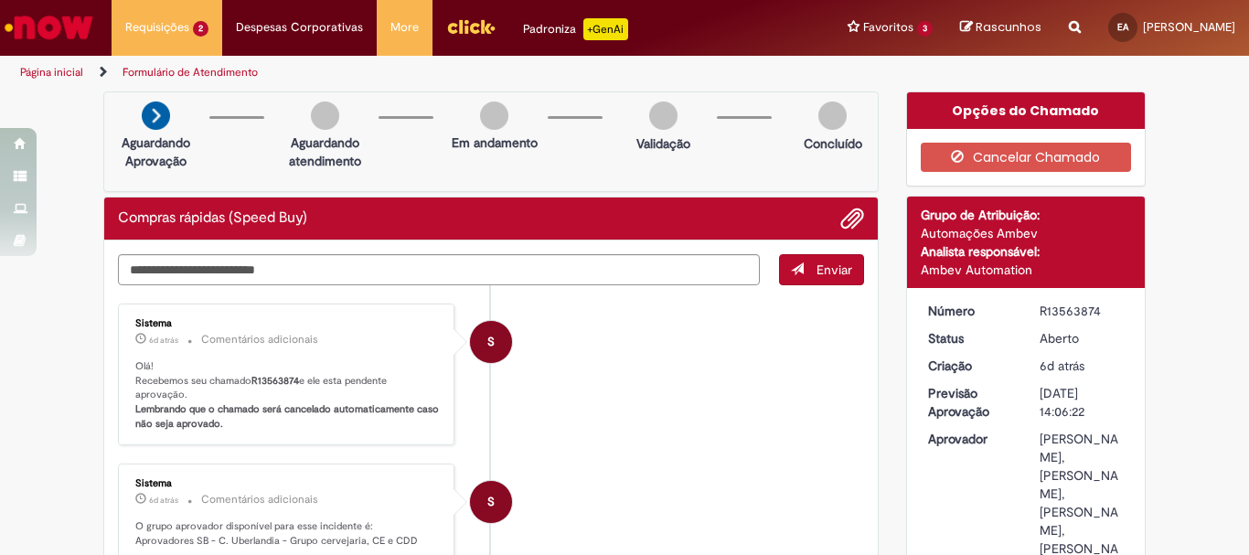 Image resolution: width=1249 pixels, height=555 pixels. Describe the element at coordinates (834, 270) in the screenshot. I see `span: Enviar` at that location.